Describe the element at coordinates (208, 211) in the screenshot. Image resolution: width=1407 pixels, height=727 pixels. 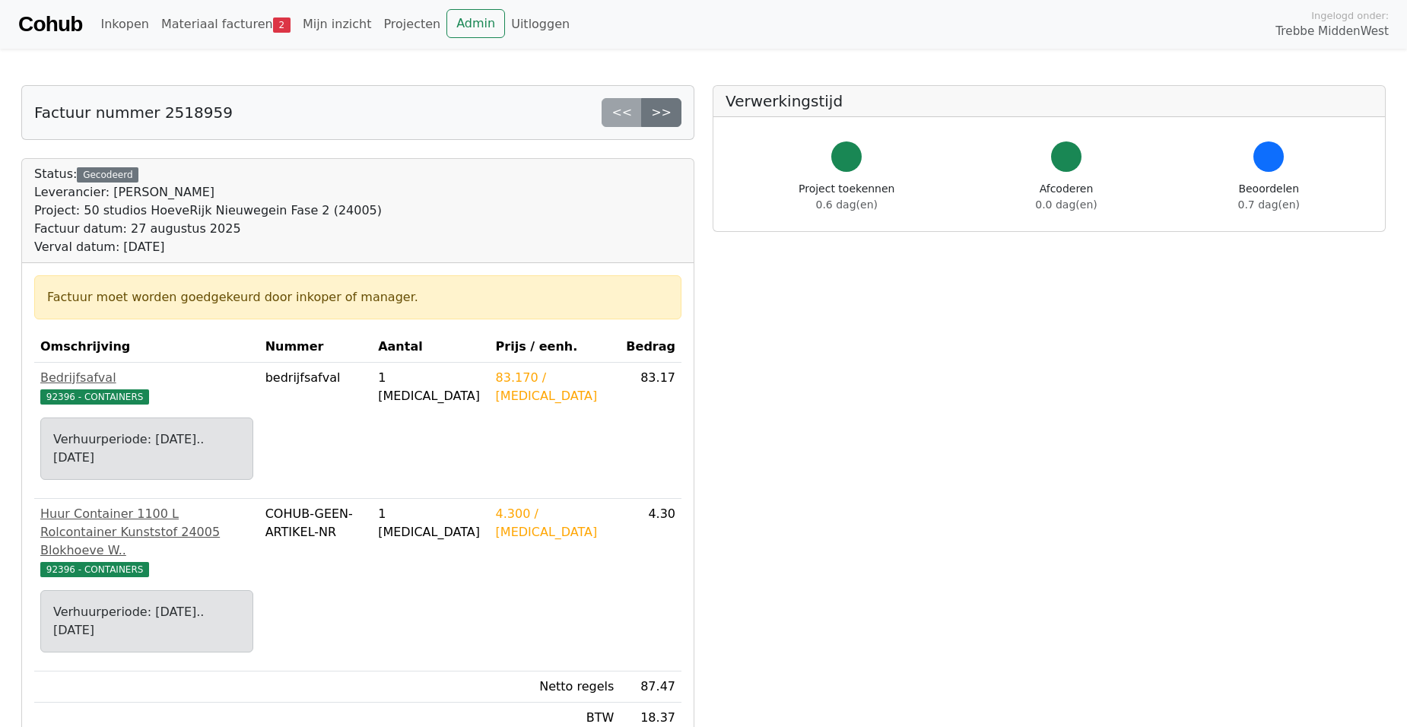
I see `div: Project: 50 studios HoeveRijk Nieuwegein Fase 2 (24005)` at that location.